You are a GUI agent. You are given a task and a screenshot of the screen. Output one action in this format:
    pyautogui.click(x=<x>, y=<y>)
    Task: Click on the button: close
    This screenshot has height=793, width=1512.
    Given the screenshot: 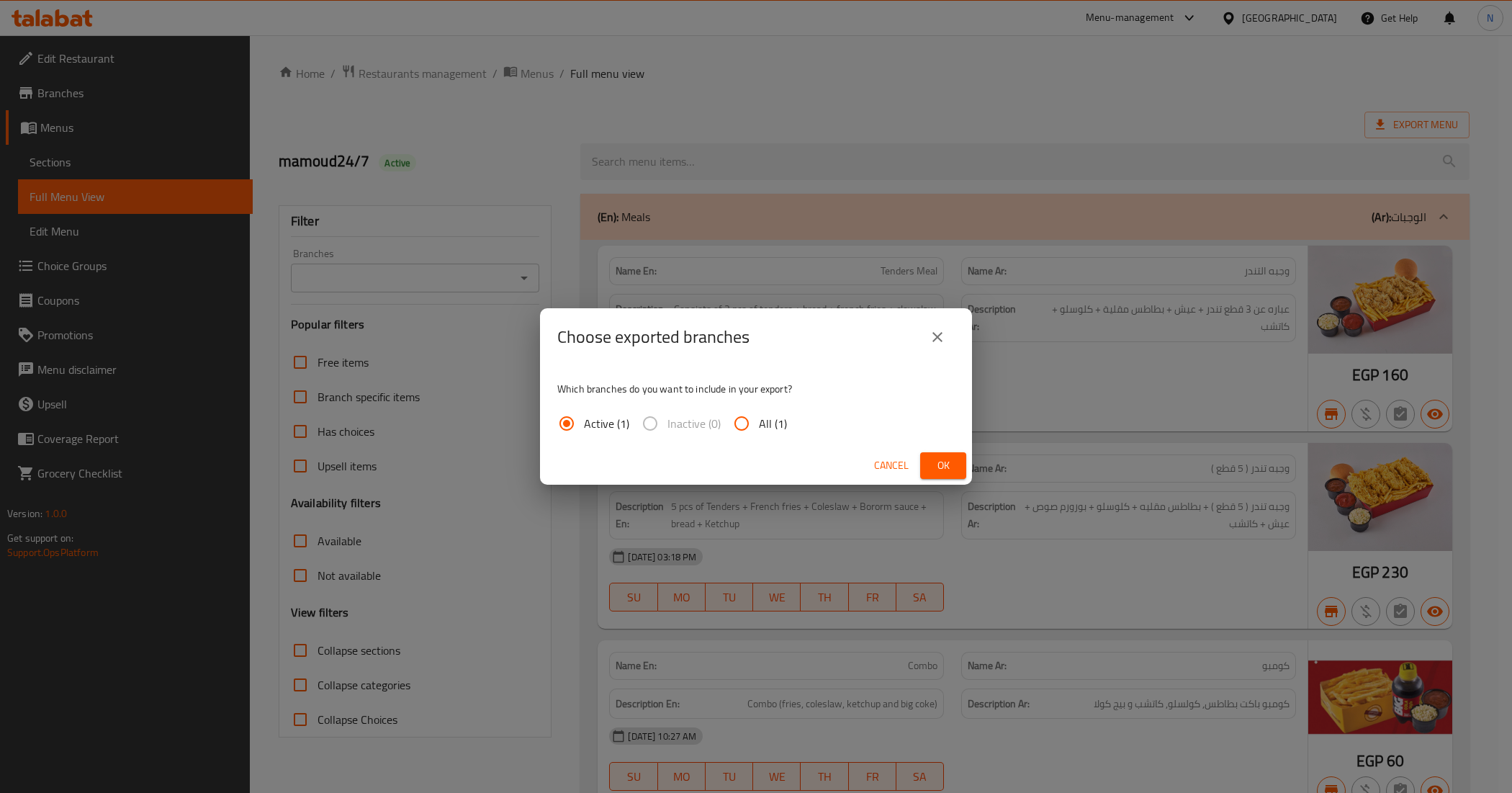 What is the action you would take?
    pyautogui.click(x=937, y=337)
    